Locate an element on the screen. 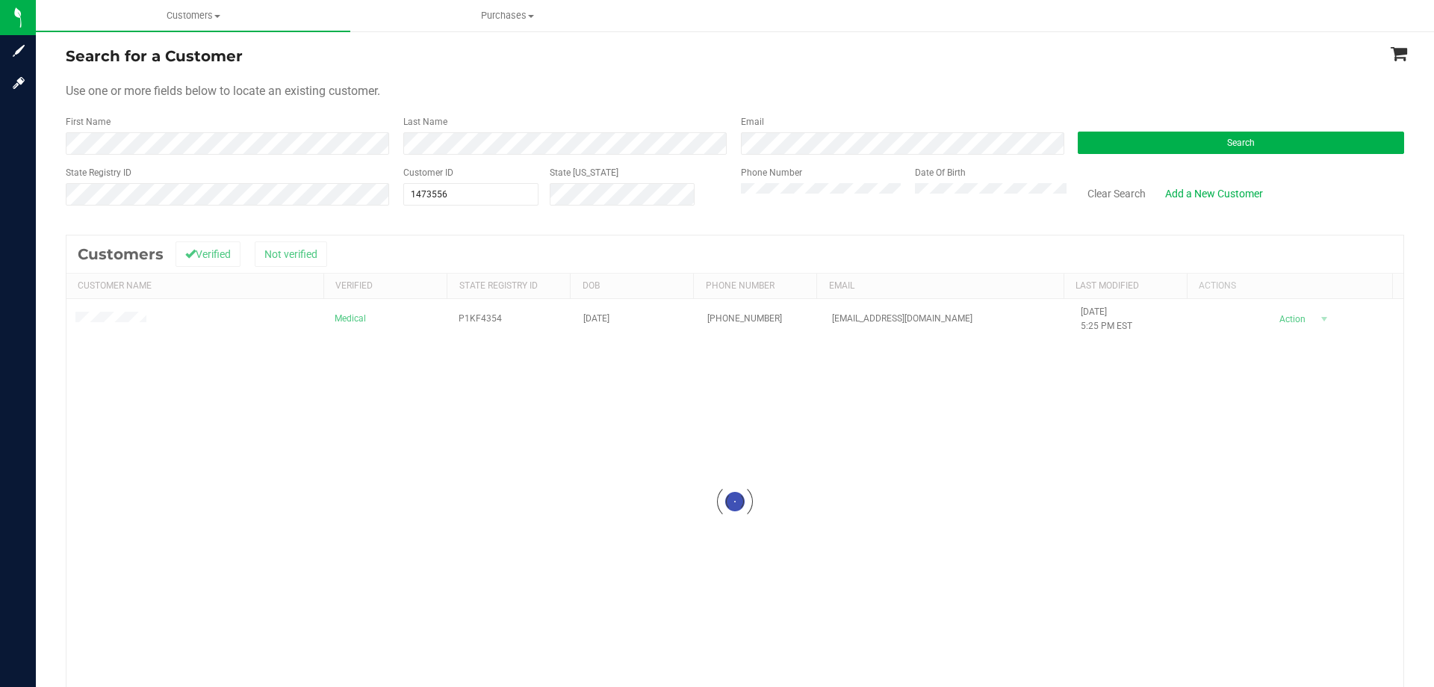 Image resolution: width=1434 pixels, height=687 pixels. input: 1473556 is located at coordinates (471, 194).